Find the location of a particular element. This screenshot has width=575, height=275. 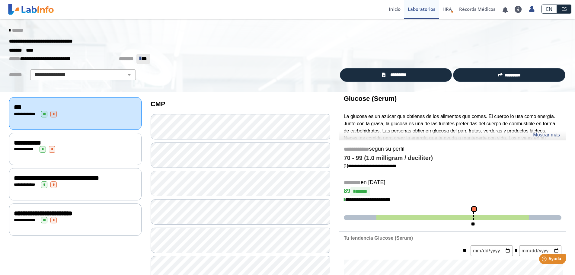

a: [1] is located at coordinates (370, 165).